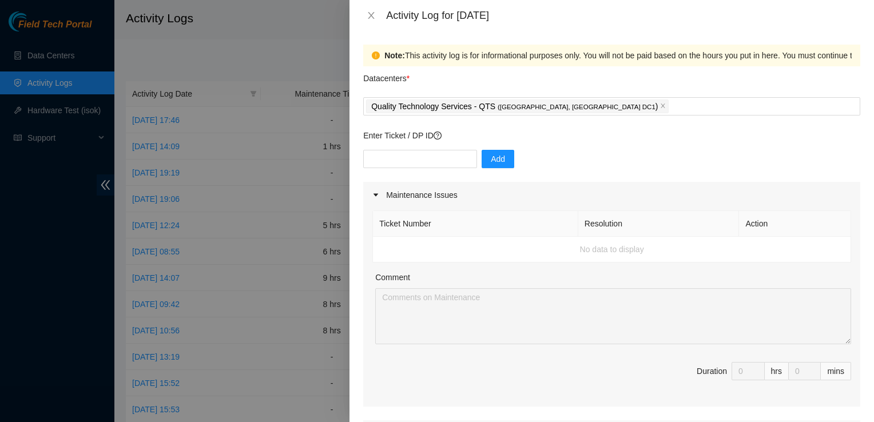  What do you see at coordinates (386, 76) in the screenshot?
I see `p: Datacenters` at bounding box center [386, 76].